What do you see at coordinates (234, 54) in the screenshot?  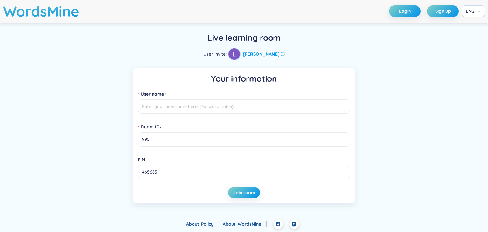 I see `img: avatar` at bounding box center [234, 54].